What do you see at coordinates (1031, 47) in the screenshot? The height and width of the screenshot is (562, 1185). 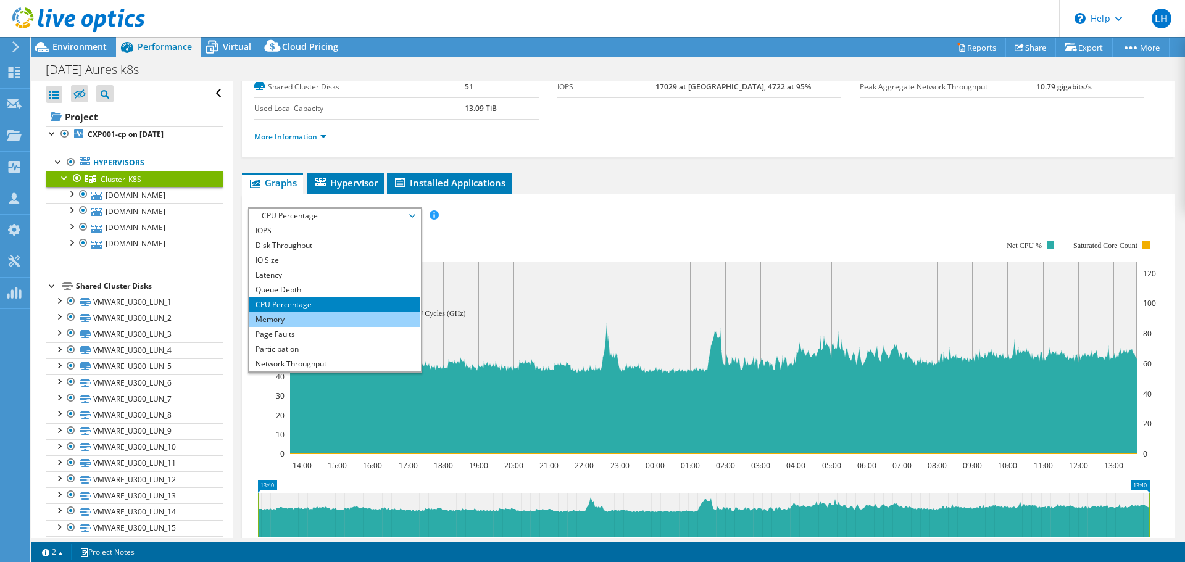 I see `a: Share` at bounding box center [1031, 47].